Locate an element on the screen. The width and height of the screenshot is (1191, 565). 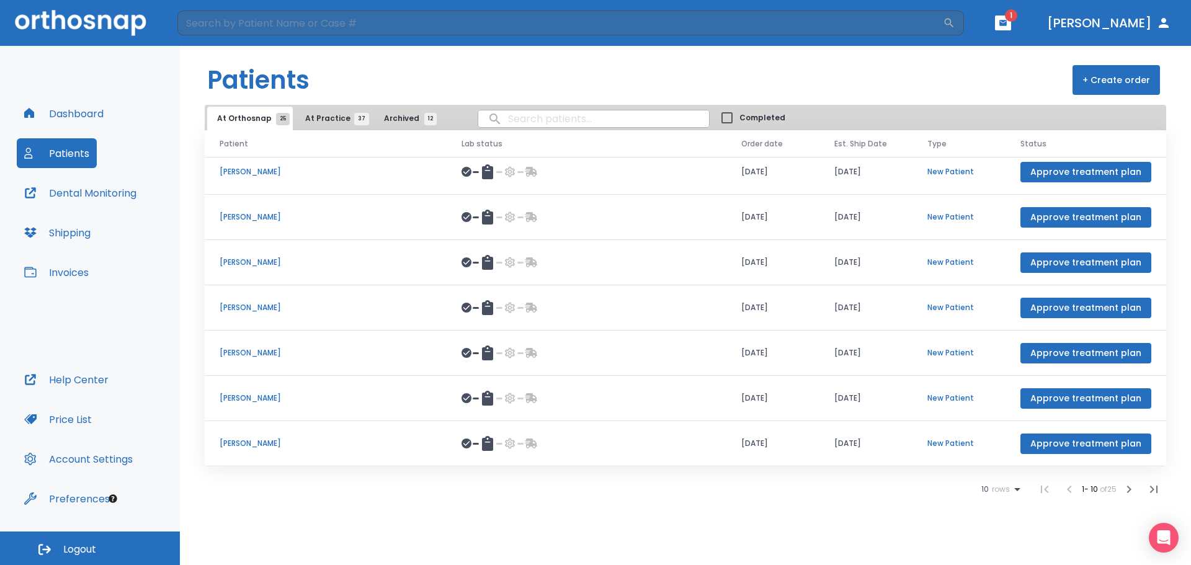
span: Type is located at coordinates (936, 144).